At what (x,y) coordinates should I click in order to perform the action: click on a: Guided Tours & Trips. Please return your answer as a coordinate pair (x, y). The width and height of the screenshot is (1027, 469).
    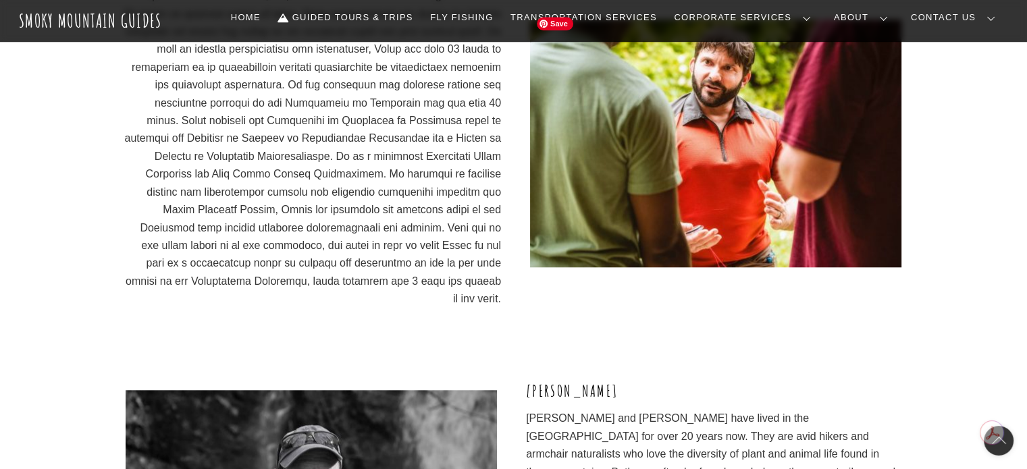
    Looking at the image, I should click on (346, 18).